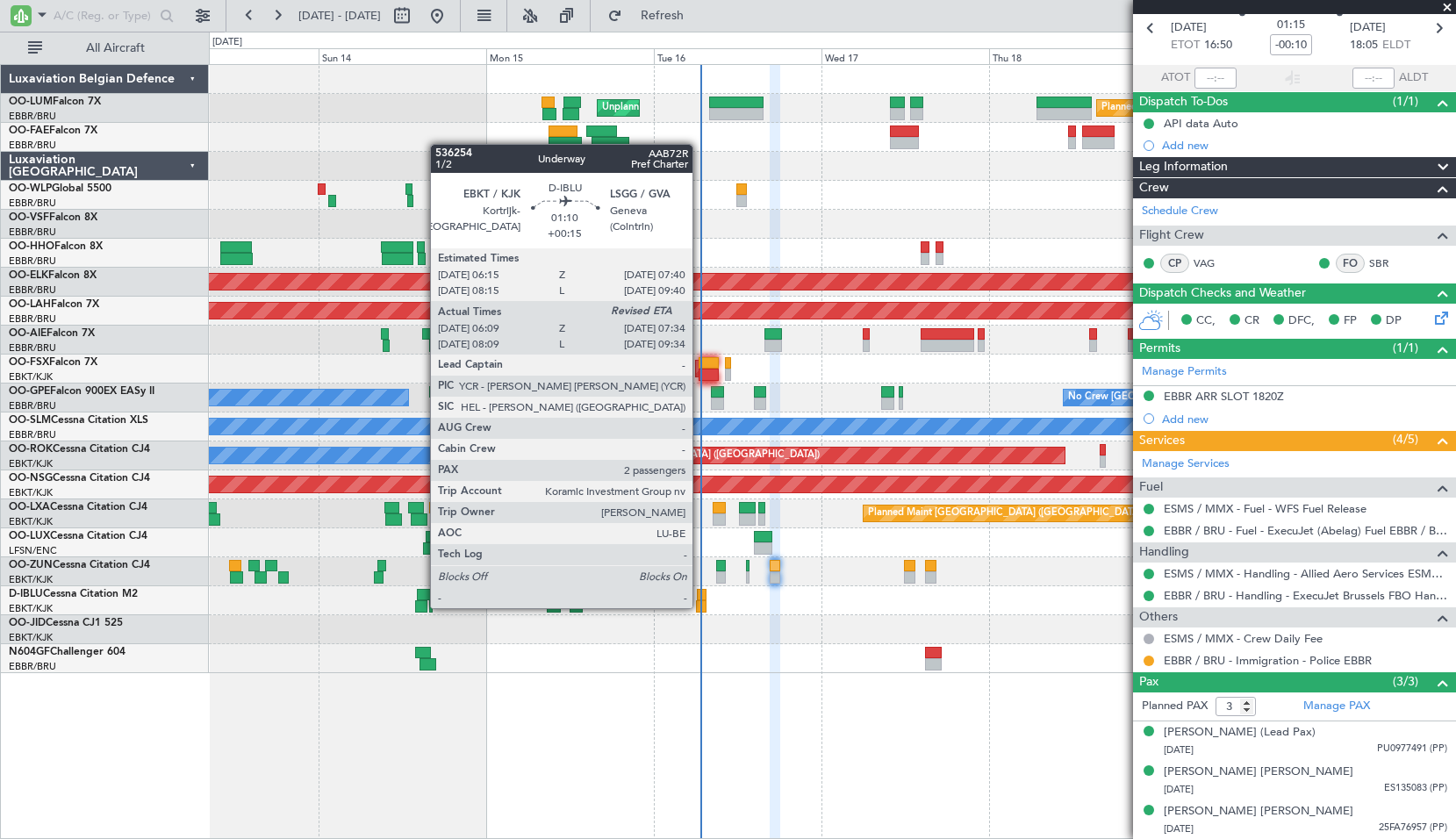 The width and height of the screenshot is (1456, 839). I want to click on a: OO-NSGCessna Citation CJ4, so click(79, 478).